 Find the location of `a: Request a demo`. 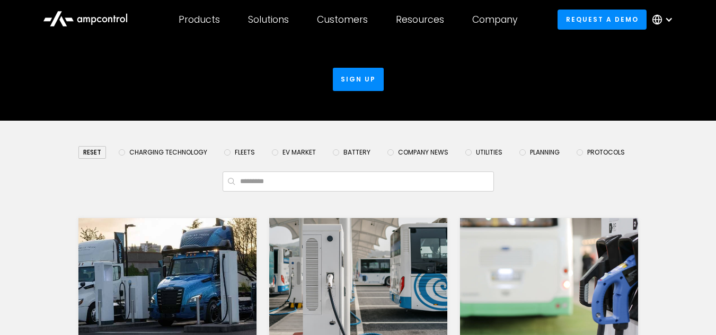

a: Request a demo is located at coordinates (602, 19).